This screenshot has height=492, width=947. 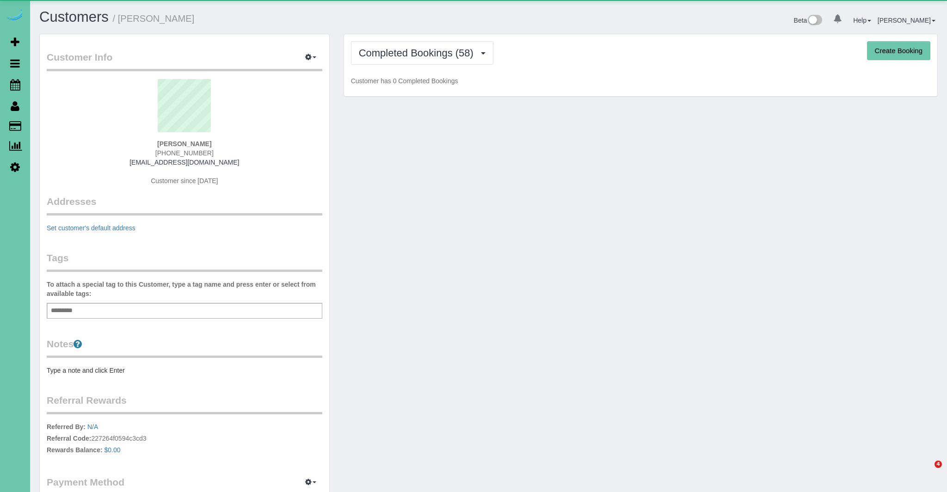 I want to click on p: Customer has 0 Completed Bookings, so click(x=641, y=81).